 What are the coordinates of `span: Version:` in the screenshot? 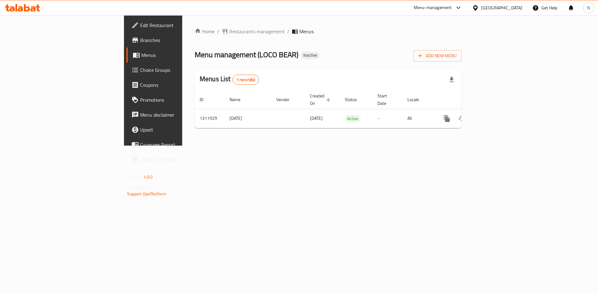 It's located at (134, 177).